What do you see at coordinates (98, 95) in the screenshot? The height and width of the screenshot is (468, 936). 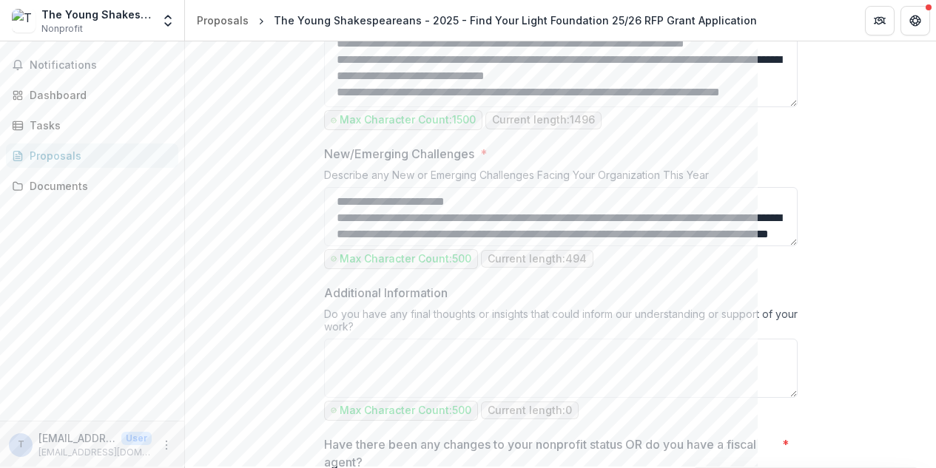 I see `div: Dashboard` at bounding box center [98, 95].